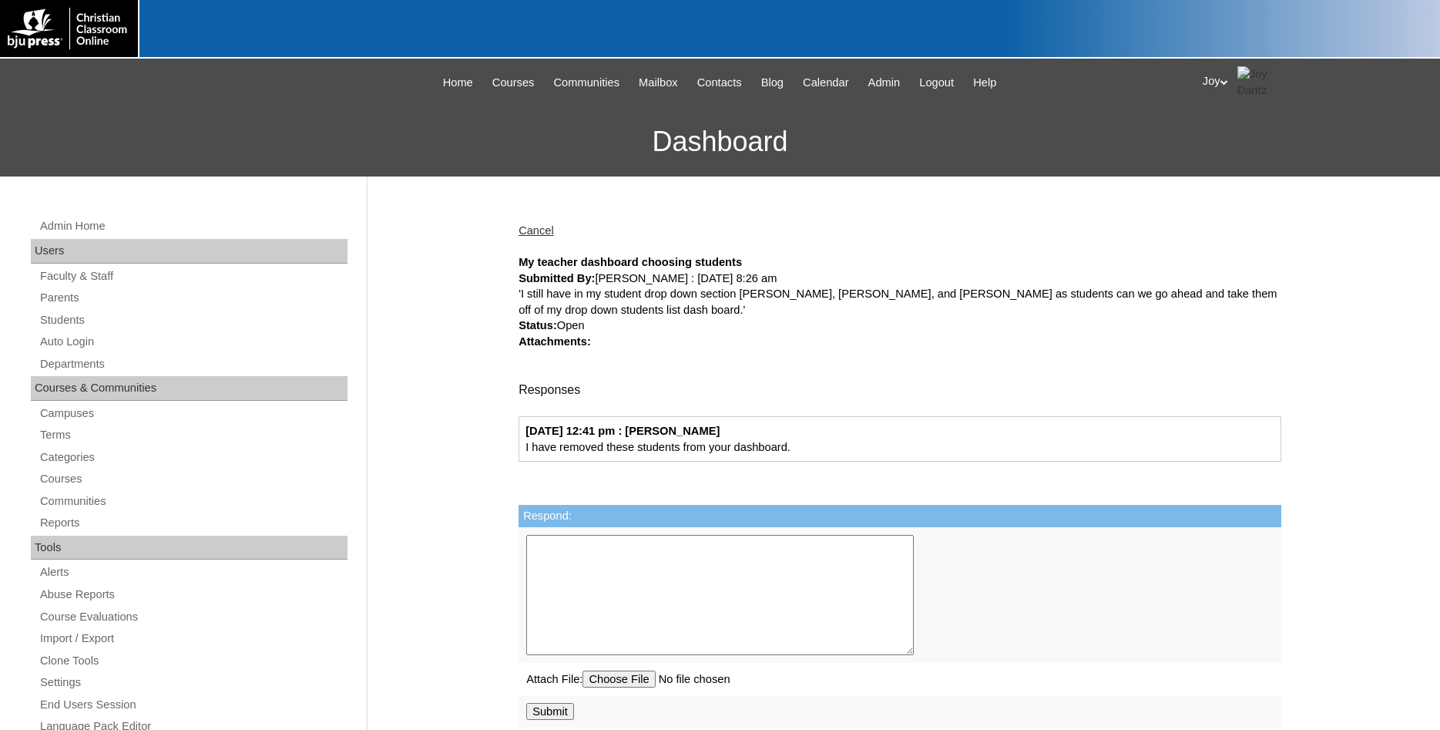 The height and width of the screenshot is (730, 1440). I want to click on a: Calendar, so click(825, 82).